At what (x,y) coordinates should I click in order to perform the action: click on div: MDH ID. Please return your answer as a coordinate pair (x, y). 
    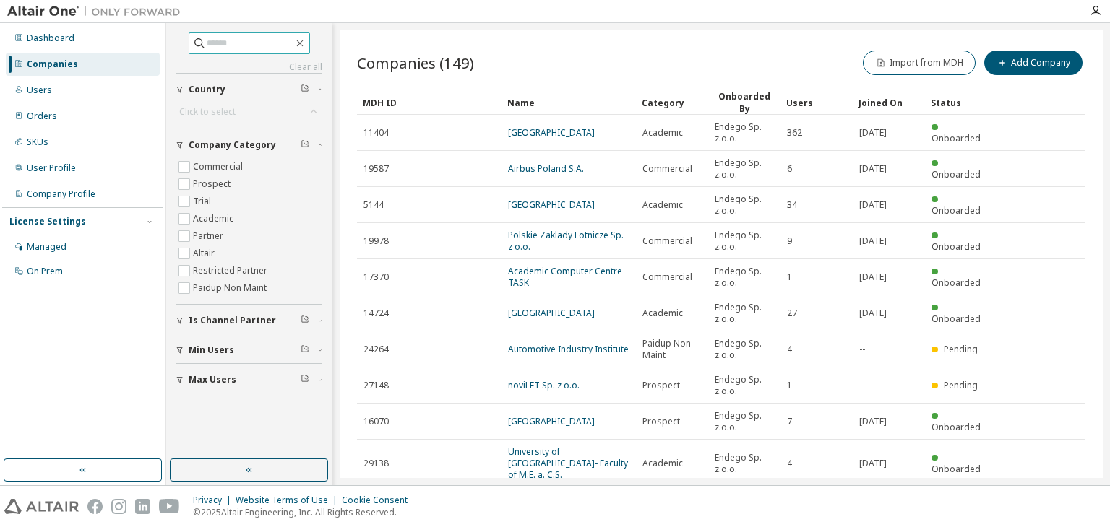
    Looking at the image, I should click on (429, 103).